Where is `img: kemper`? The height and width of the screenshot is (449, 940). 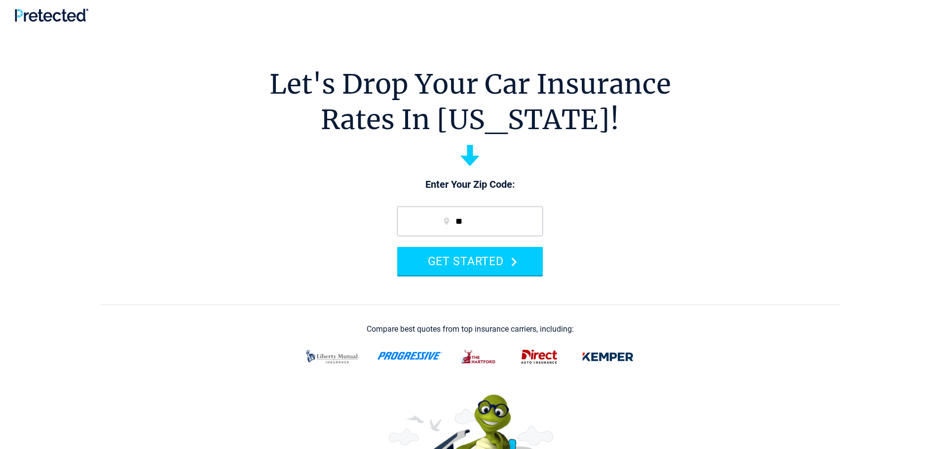 img: kemper is located at coordinates (608, 357).